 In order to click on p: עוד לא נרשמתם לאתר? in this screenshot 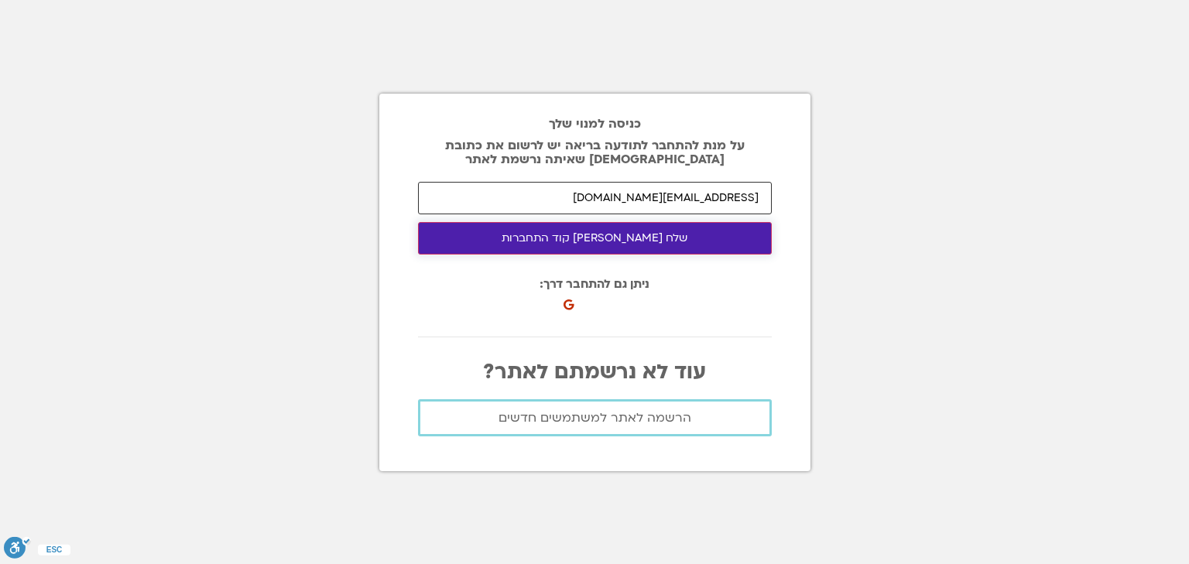, I will do `click(595, 372)`.